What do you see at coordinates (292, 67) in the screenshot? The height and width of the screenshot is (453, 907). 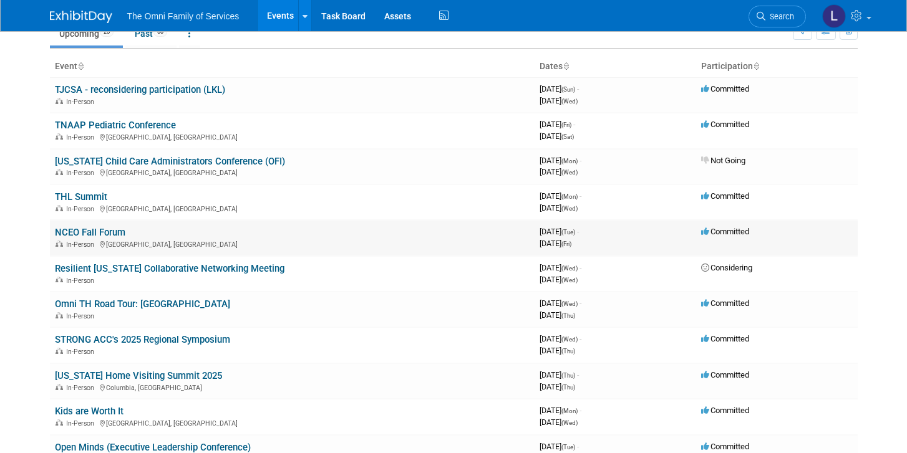 I see `th: Event` at bounding box center [292, 67].